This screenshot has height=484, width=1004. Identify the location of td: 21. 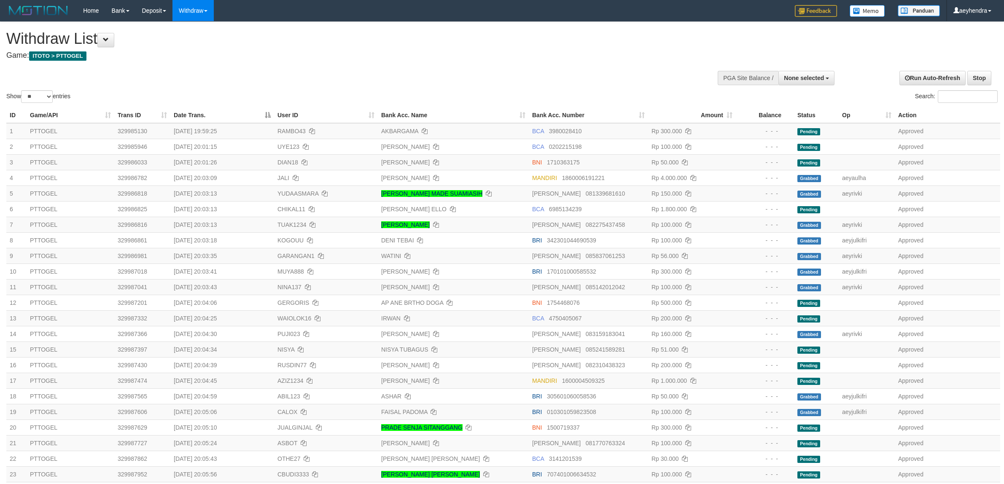
(16, 443).